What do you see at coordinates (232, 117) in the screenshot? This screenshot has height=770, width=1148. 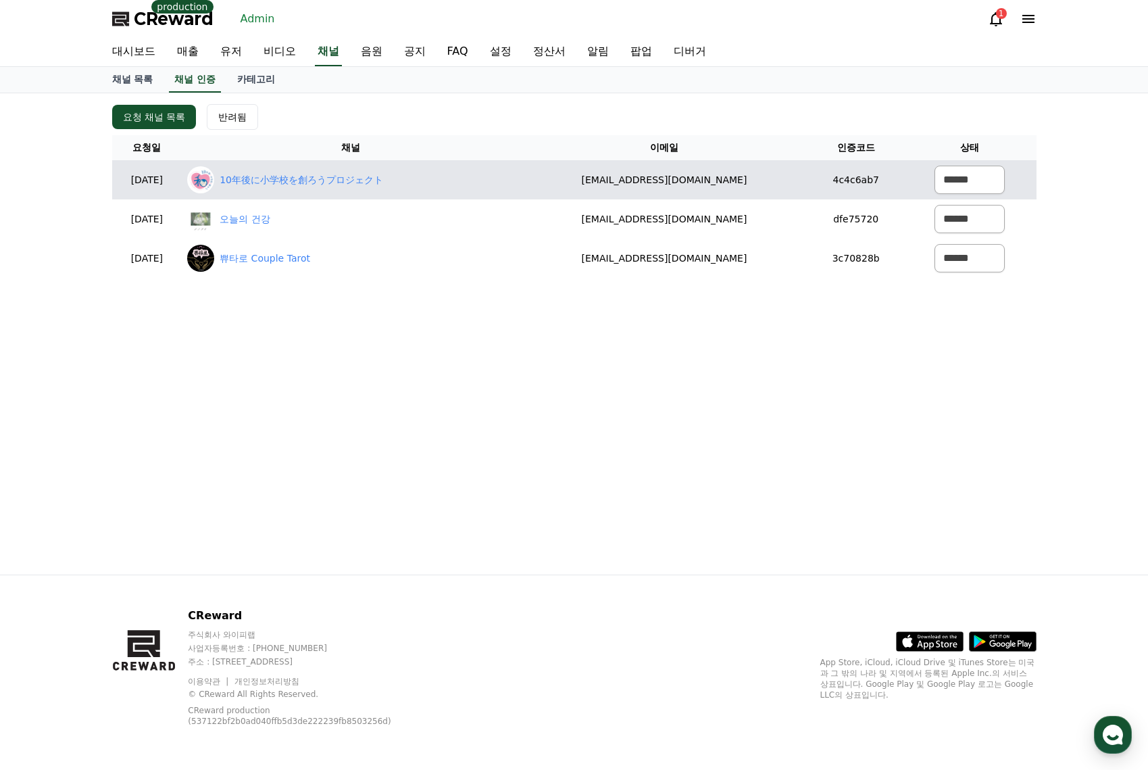 I see `div: 반려됨` at bounding box center [232, 117].